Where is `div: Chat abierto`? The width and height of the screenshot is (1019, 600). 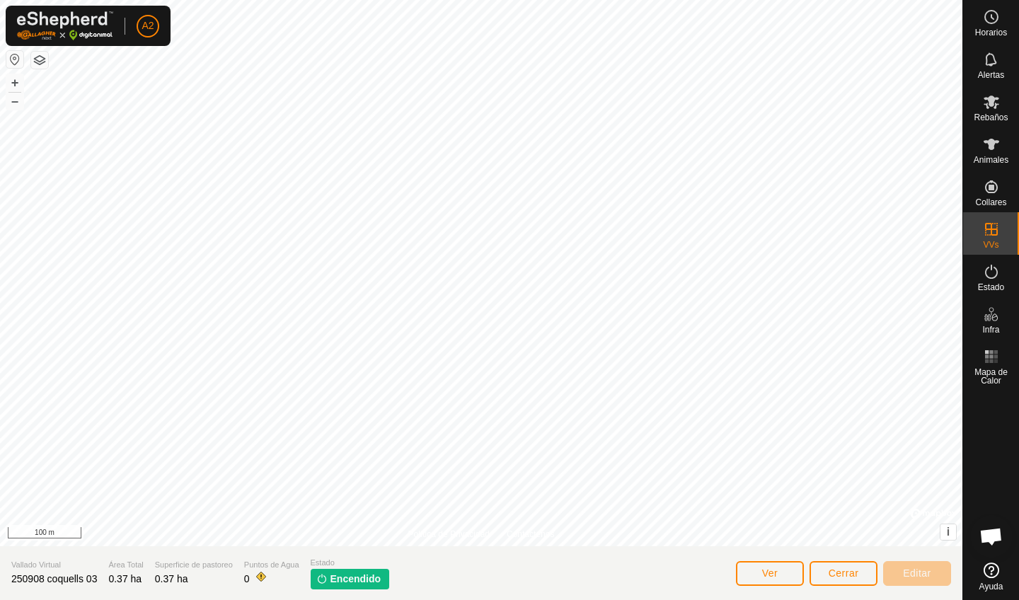 div: Chat abierto is located at coordinates (992, 536).